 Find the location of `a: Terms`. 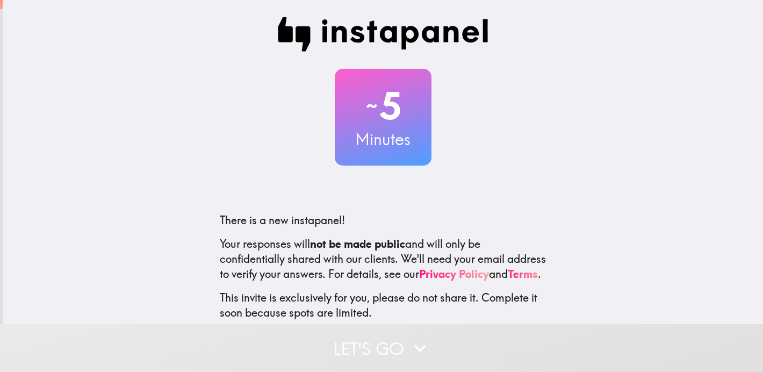

a: Terms is located at coordinates (523, 273).